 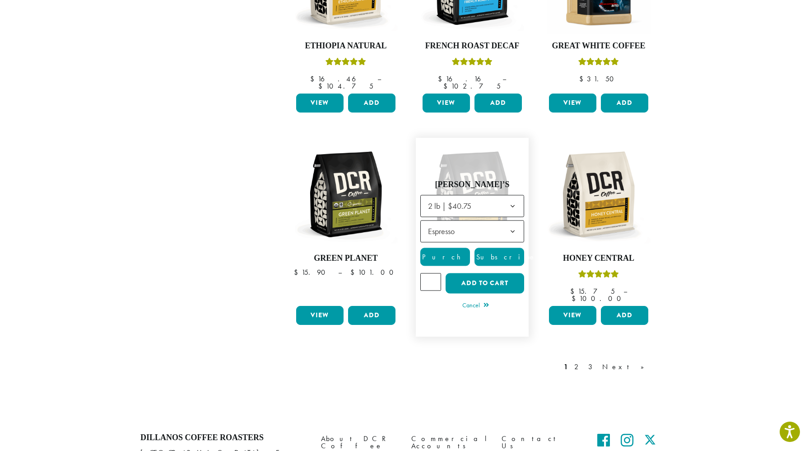 What do you see at coordinates (598, 298) in the screenshot?
I see `bdi: 100.00` at bounding box center [598, 298].